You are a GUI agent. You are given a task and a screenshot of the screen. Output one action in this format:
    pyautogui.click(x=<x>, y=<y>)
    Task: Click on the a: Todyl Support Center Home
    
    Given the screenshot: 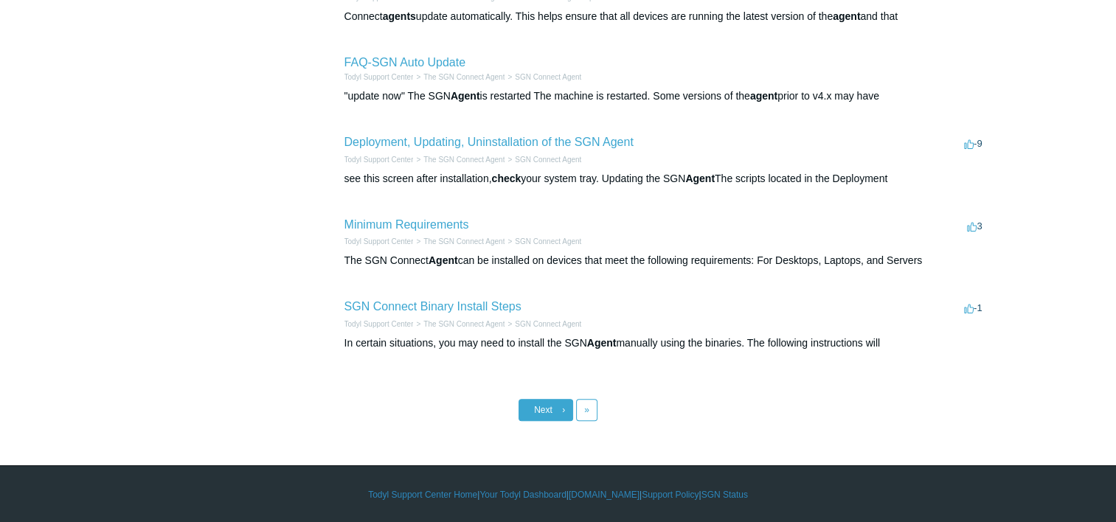 What is the action you would take?
    pyautogui.click(x=423, y=495)
    